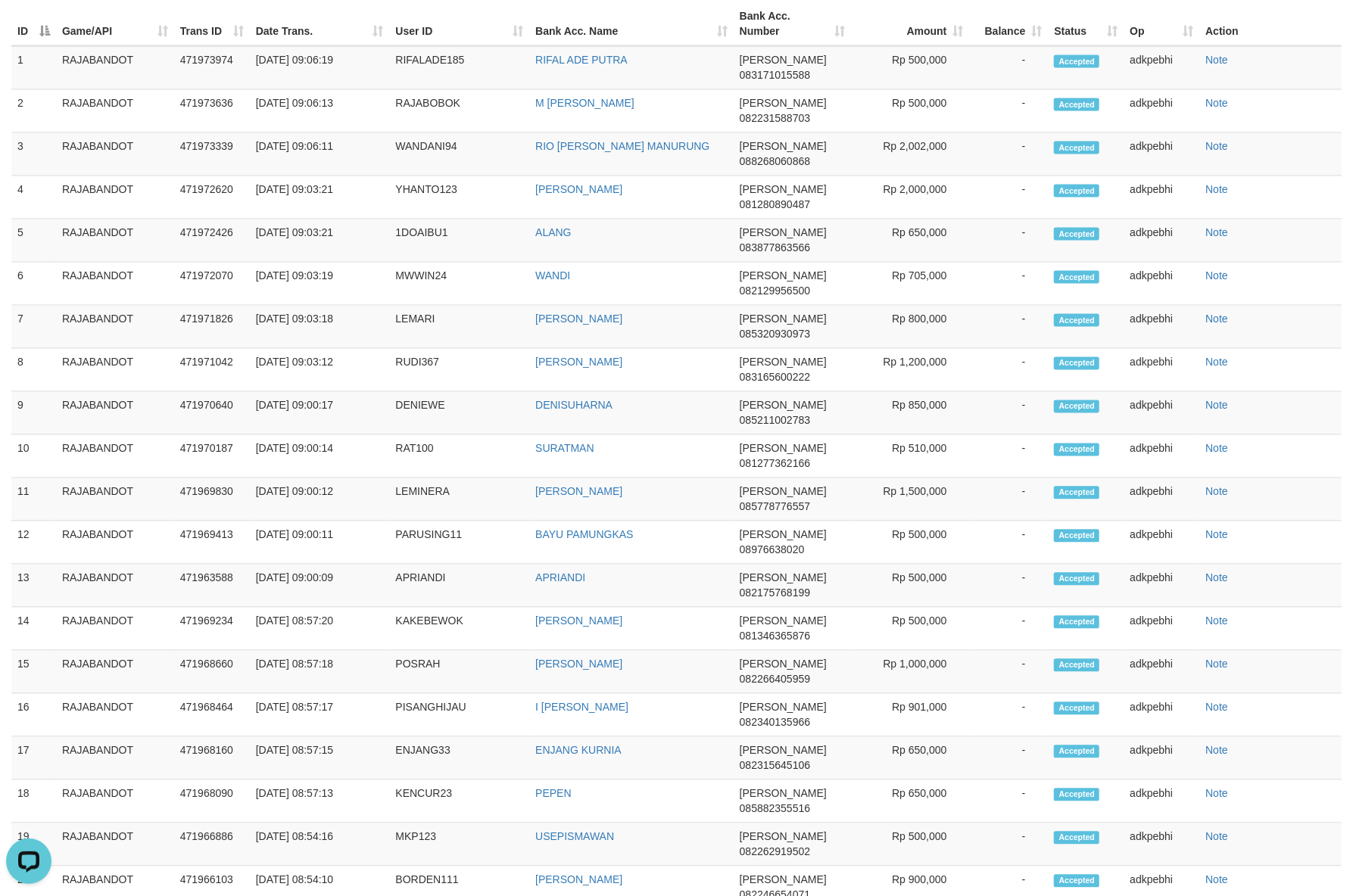 The image size is (1353, 896). What do you see at coordinates (33, 500) in the screenshot?
I see `td: 11` at bounding box center [33, 500].